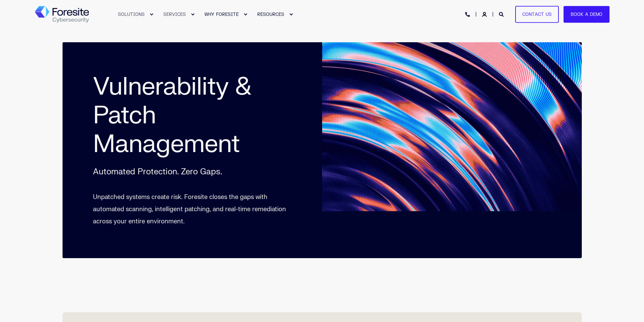 This screenshot has width=644, height=322. I want to click on div: Expand SERVICES, so click(193, 15).